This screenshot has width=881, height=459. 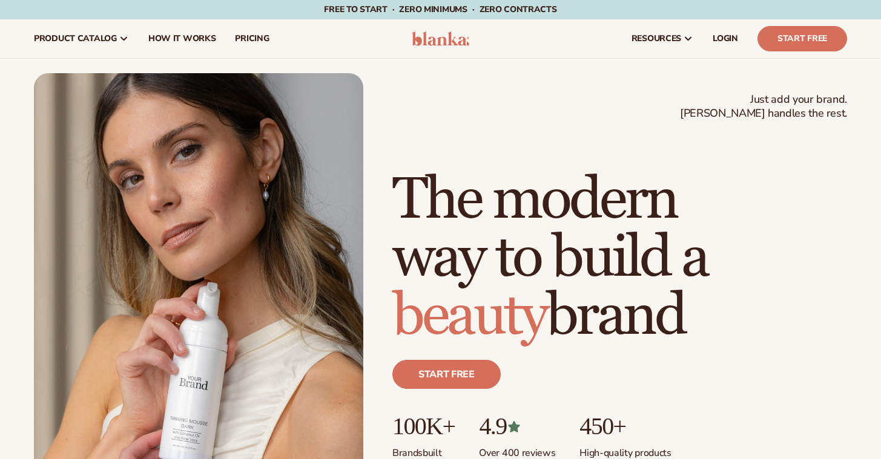 I want to click on a: resources, so click(x=662, y=39).